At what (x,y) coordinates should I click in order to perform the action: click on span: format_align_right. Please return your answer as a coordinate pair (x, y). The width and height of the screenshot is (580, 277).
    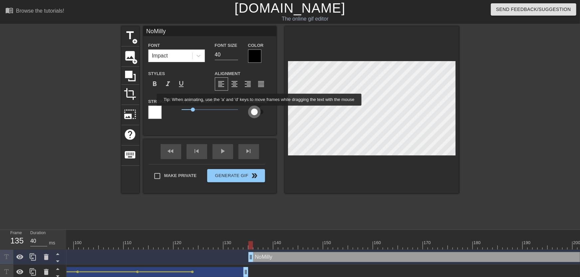
    Looking at the image, I should click on (248, 84).